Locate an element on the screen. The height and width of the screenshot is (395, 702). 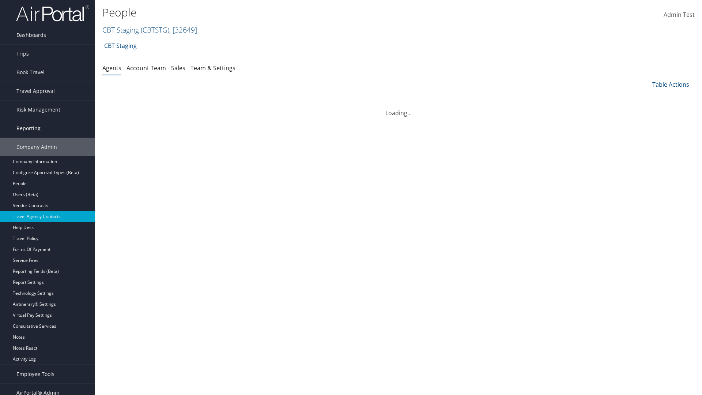
span: Dashboards is located at coordinates (31, 35).